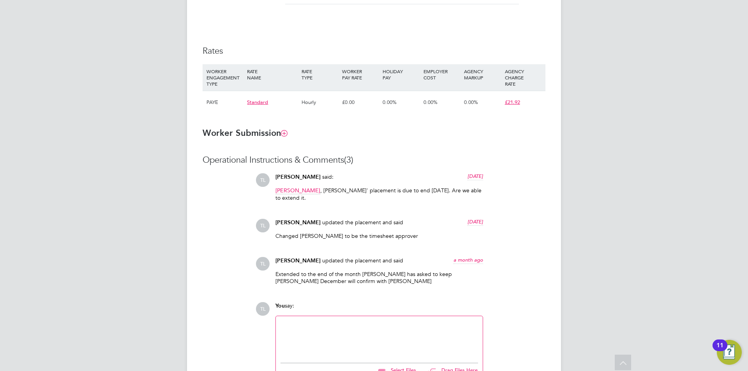 This screenshot has width=748, height=371. What do you see at coordinates (245, 133) in the screenshot?
I see `b: Worker Submission` at bounding box center [245, 133].